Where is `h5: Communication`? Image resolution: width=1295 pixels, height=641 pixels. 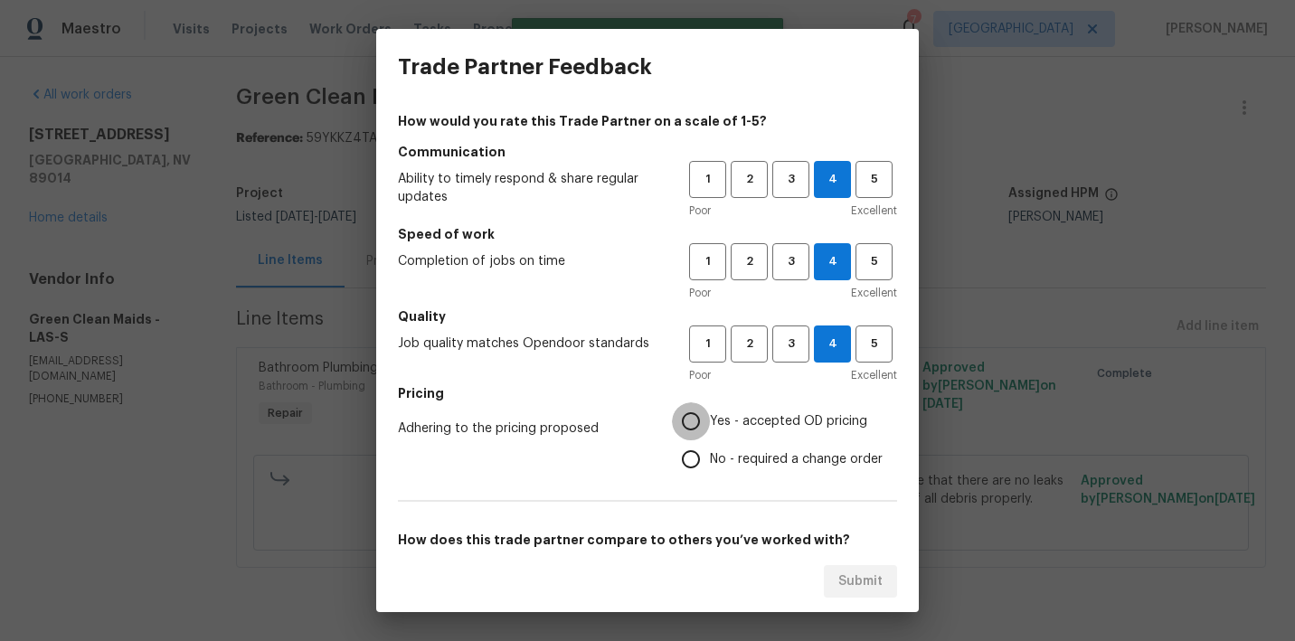
h5: Communication is located at coordinates (648, 152).